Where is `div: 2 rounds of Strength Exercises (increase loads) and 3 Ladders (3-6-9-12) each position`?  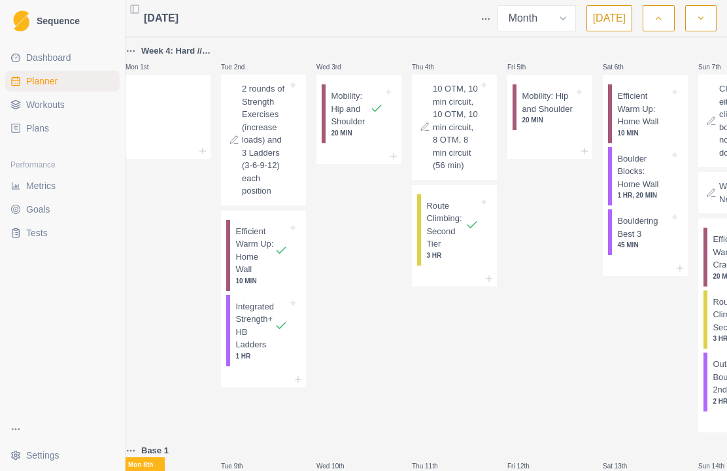
div: 2 rounds of Strength Exercises (increase loads) and 3 Ladders (3-6-9-12) each position is located at coordinates (264, 140).